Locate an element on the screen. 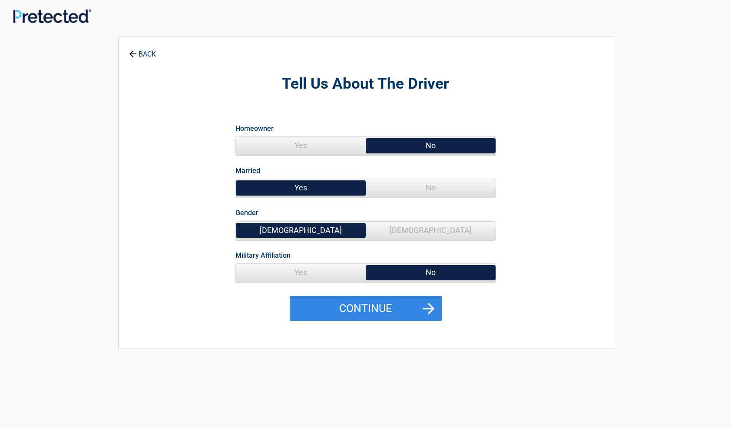  button: Continue is located at coordinates (366, 308).